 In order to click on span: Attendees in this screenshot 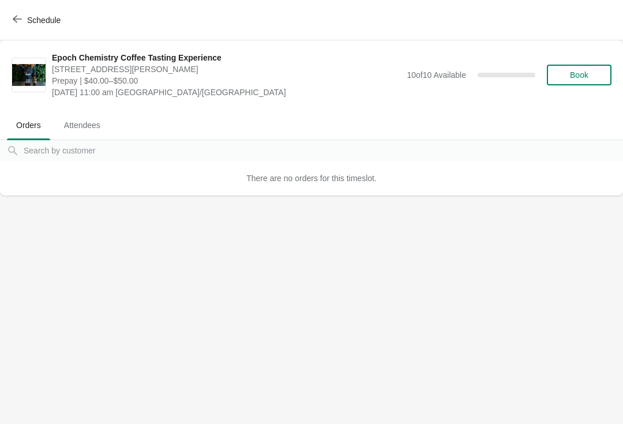, I will do `click(82, 125)`.